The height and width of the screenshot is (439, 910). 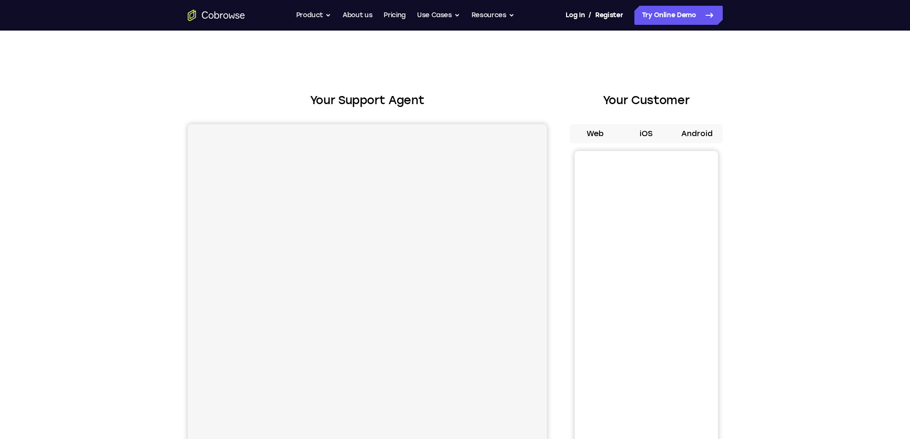 What do you see at coordinates (216, 15) in the screenshot?
I see `a: Go to the home page` at bounding box center [216, 15].